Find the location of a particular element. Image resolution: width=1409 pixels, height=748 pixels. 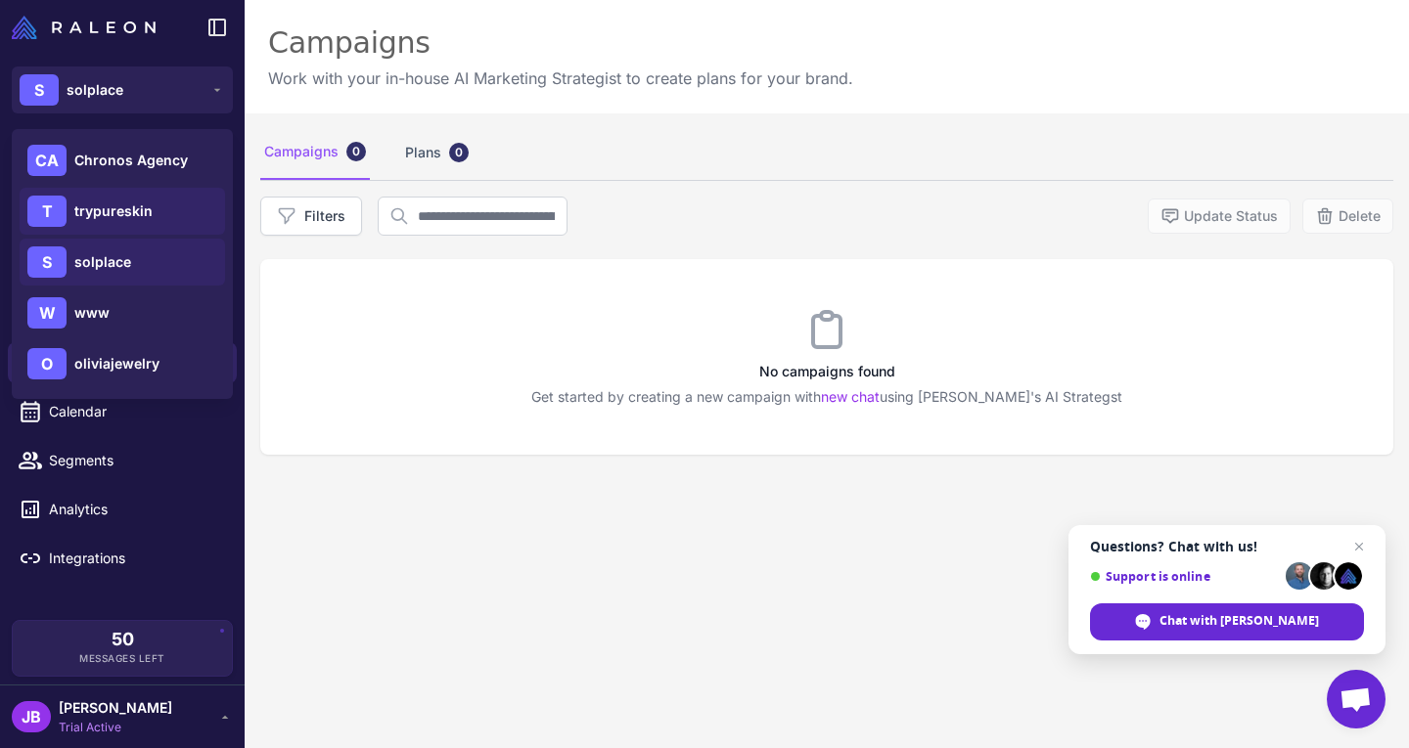

div: JB is located at coordinates (31, 717).